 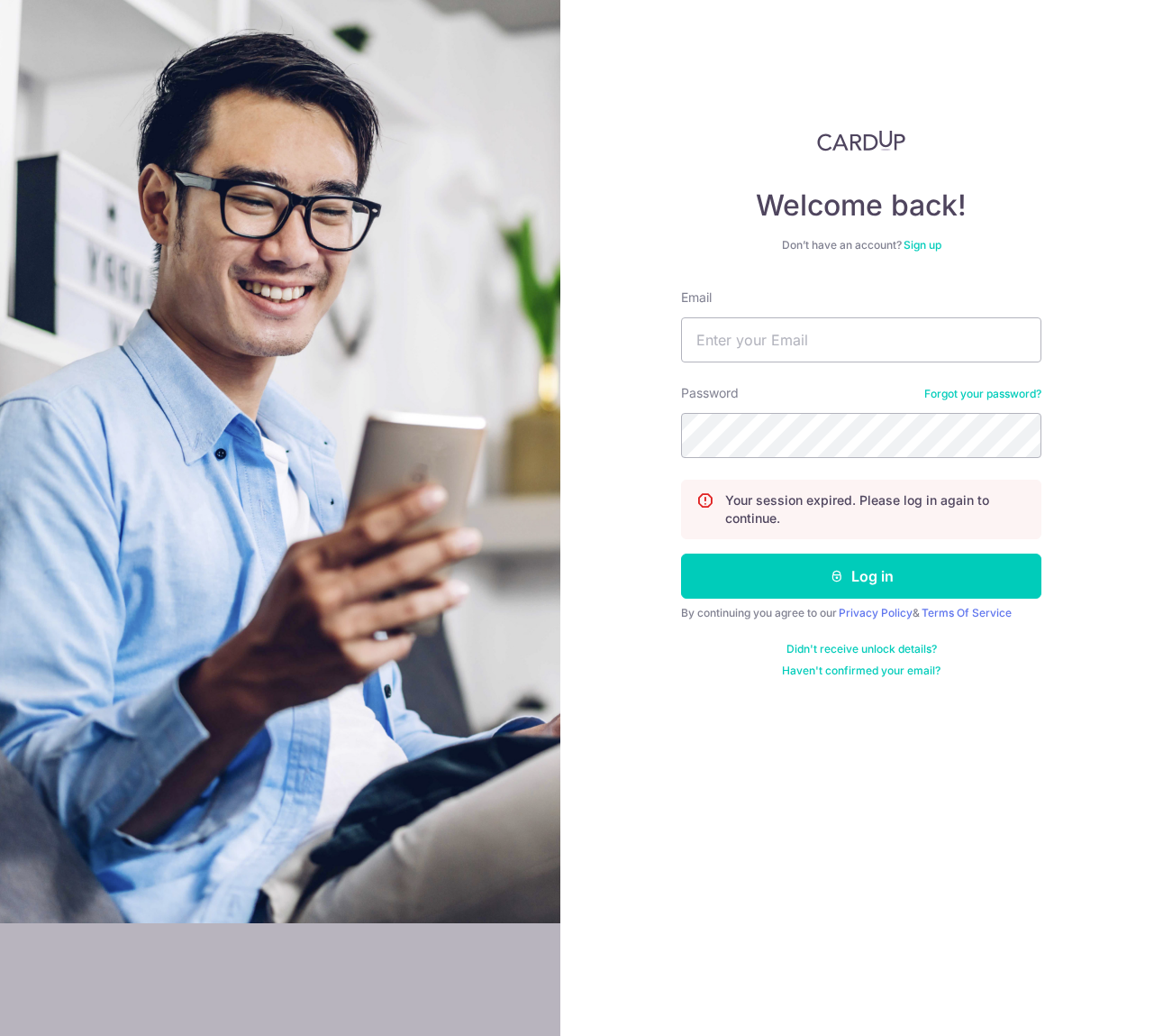 What do you see at coordinates (862, 649) in the screenshot?
I see `a: Didn't receive unlock details?` at bounding box center [862, 649].